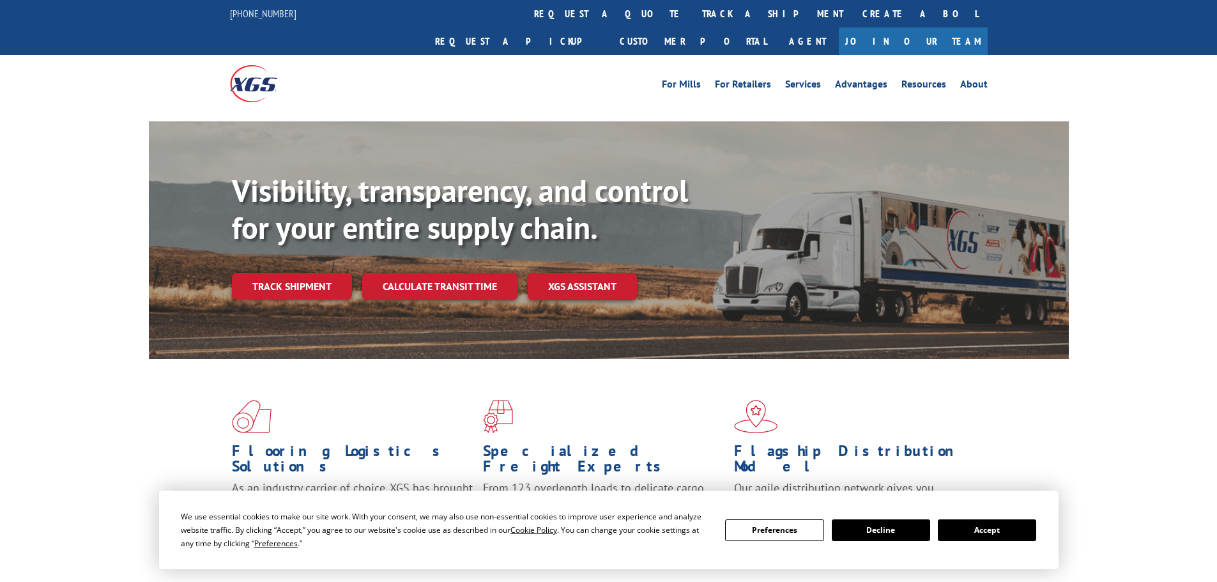  Describe the element at coordinates (861, 86) in the screenshot. I see `a: Advantages` at that location.